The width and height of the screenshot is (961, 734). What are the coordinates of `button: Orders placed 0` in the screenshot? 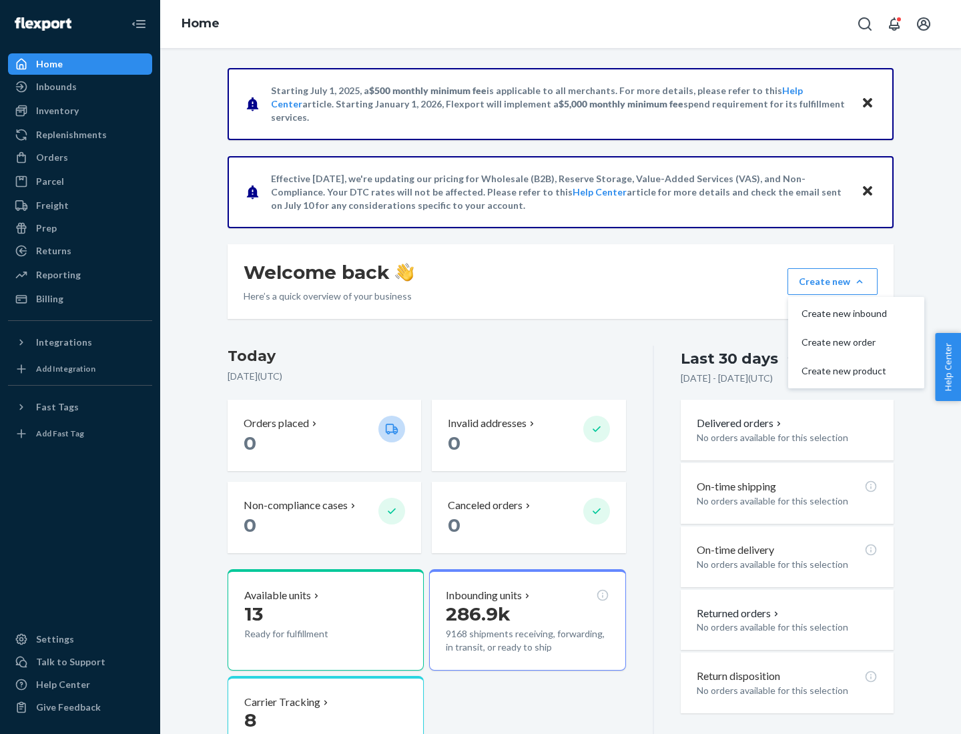 It's located at (324, 435).